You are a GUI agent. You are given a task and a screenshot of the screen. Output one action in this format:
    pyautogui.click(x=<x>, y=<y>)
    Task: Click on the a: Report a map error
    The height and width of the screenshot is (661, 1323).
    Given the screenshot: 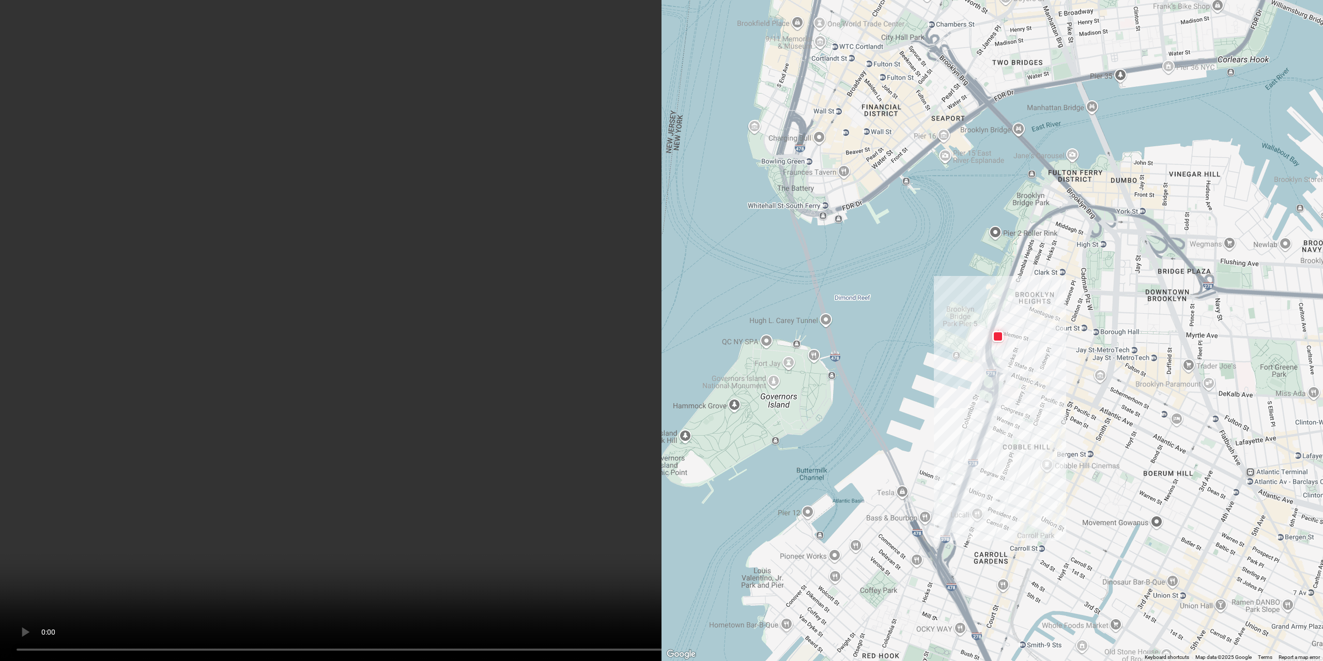 What is the action you would take?
    pyautogui.click(x=1300, y=657)
    